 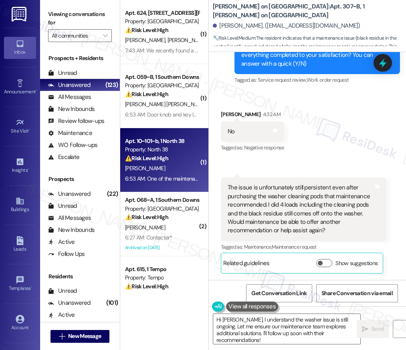 What do you see at coordinates (75, 36) in the screenshot?
I see `input: All communities` at bounding box center [75, 36].